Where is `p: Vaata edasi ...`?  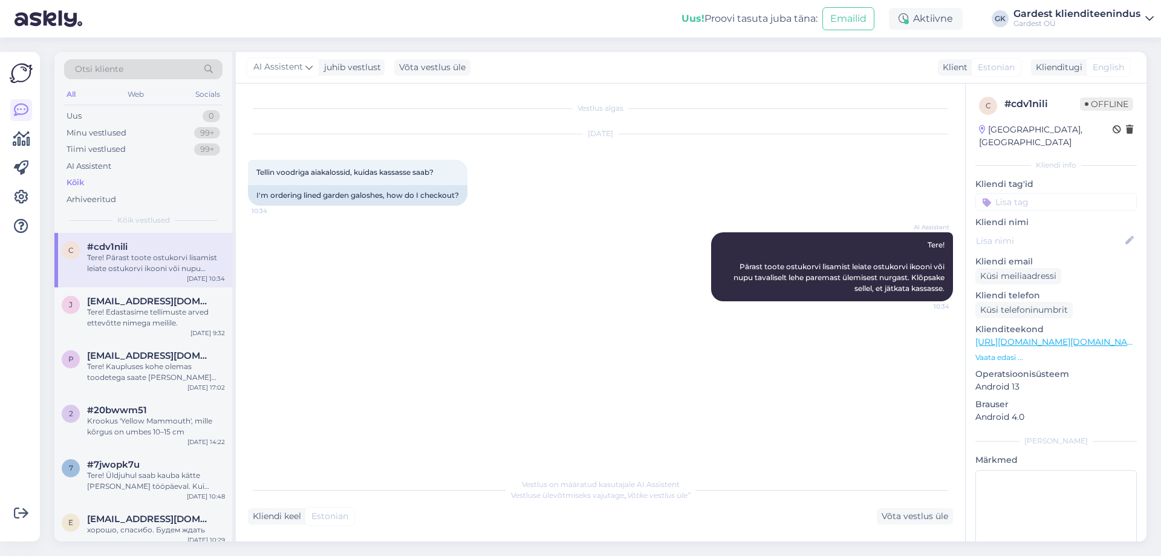
p: Vaata edasi ... is located at coordinates (1056, 358).